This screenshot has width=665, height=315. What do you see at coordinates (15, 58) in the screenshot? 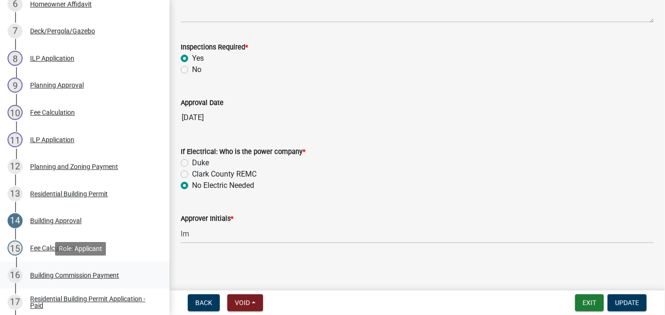
I see `div: 8` at bounding box center [15, 58].